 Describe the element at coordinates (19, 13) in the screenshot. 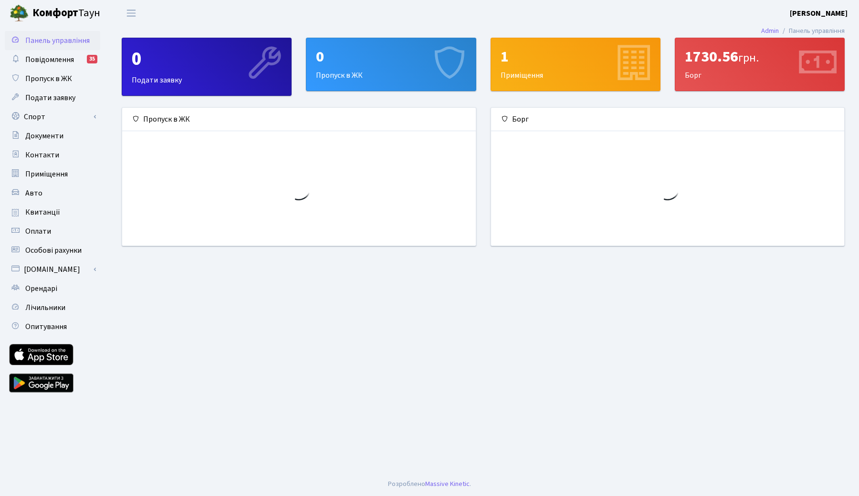

I see `img: logo.png` at that location.